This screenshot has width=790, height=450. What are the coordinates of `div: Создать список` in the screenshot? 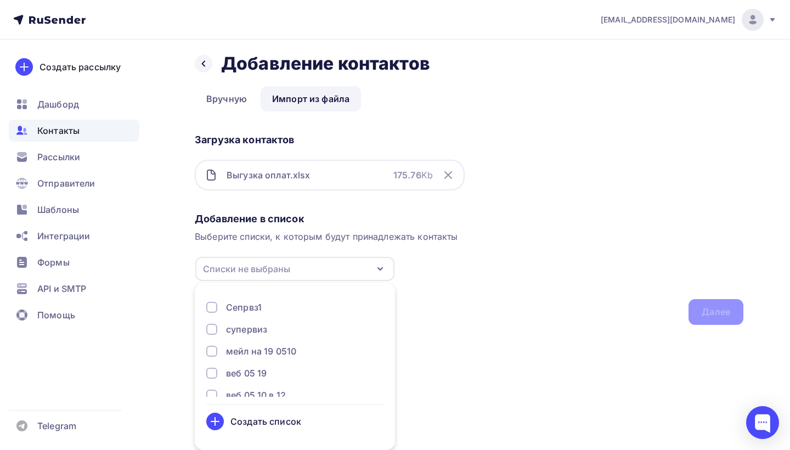 It's located at (266, 422).